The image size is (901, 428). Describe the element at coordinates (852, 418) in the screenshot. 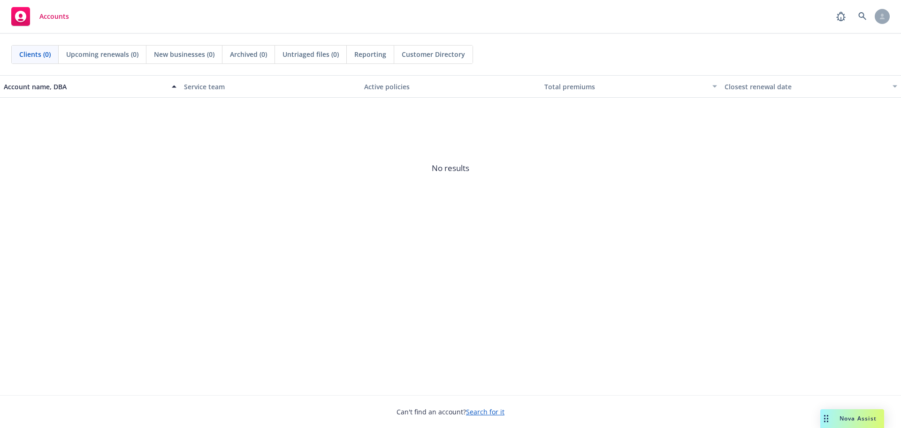

I see `button: Nova Assist` at that location.